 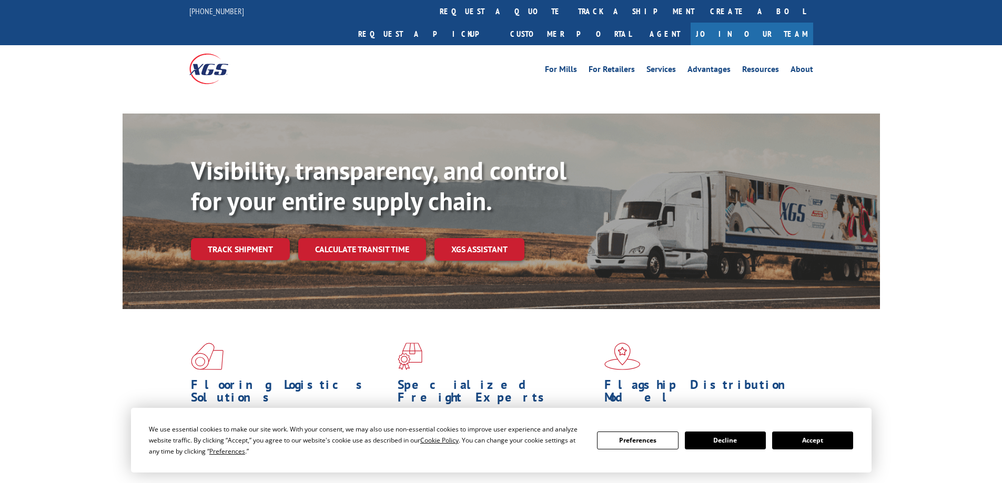 What do you see at coordinates (801, 71) in the screenshot?
I see `a: About` at bounding box center [801, 71].